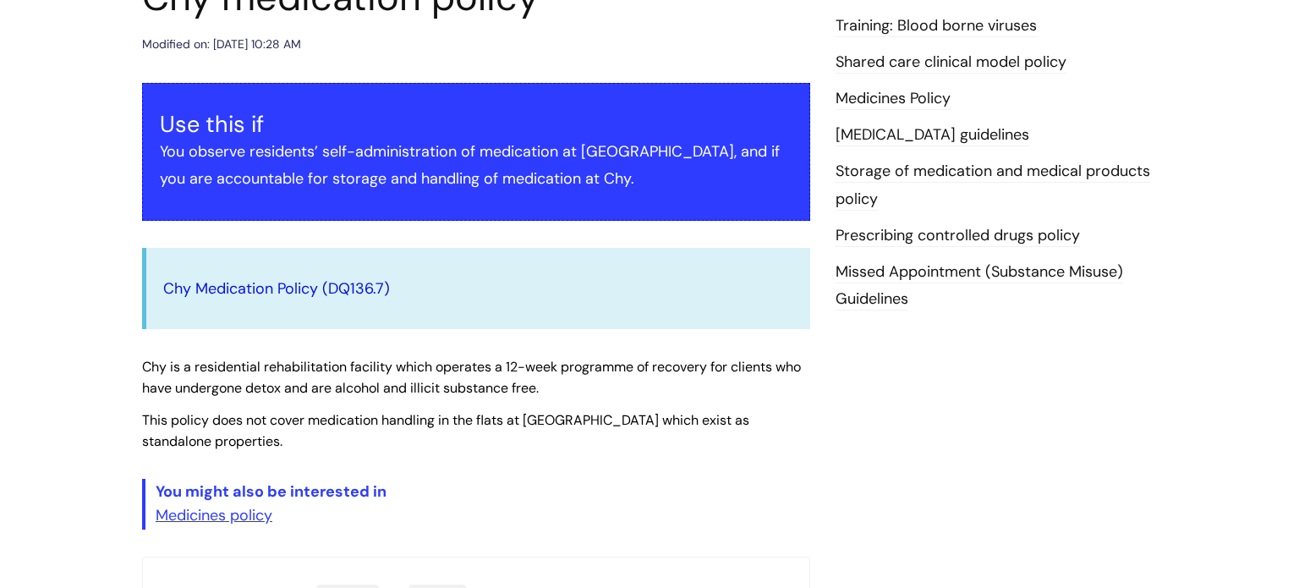  Describe the element at coordinates (277, 288) in the screenshot. I see `a: Chy Medication Policy (DQ136.7)` at that location.